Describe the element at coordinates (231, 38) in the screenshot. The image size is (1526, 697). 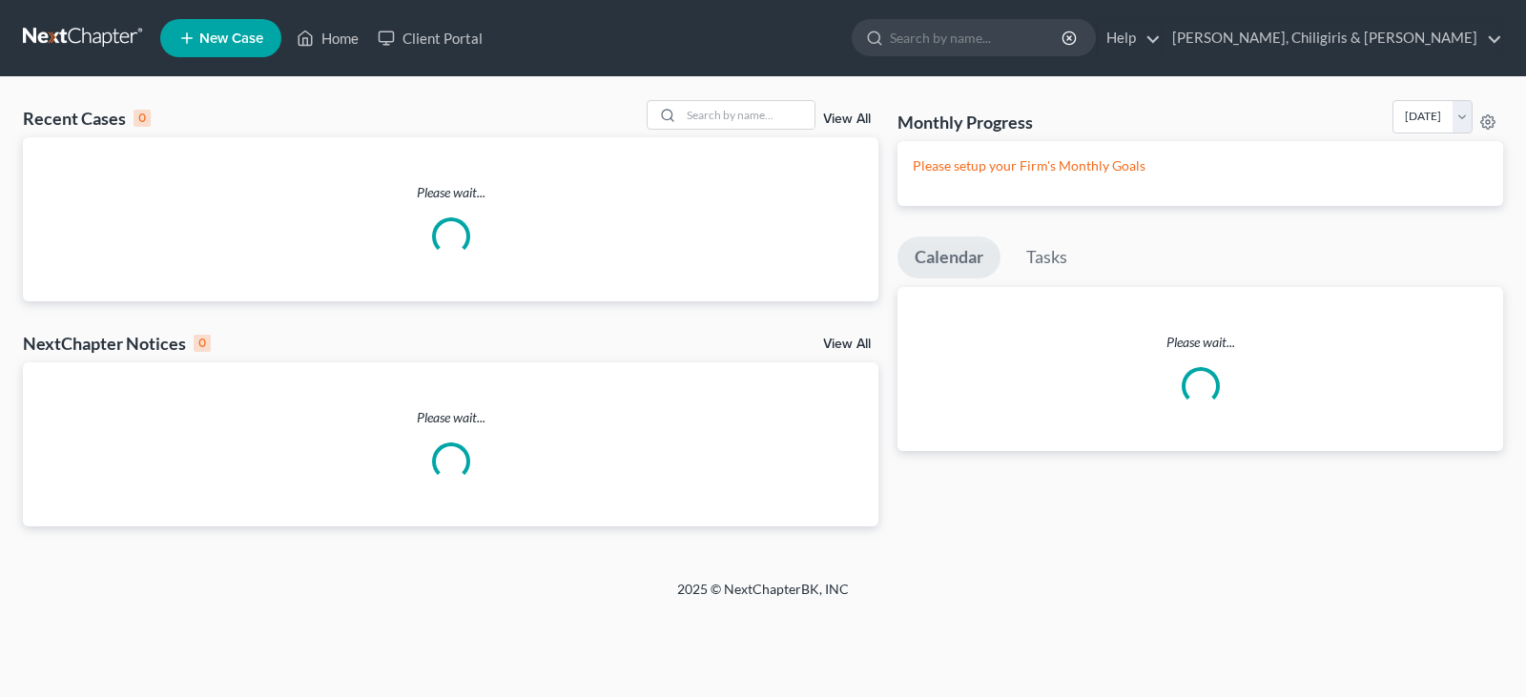
I see `span: New Case` at that location.